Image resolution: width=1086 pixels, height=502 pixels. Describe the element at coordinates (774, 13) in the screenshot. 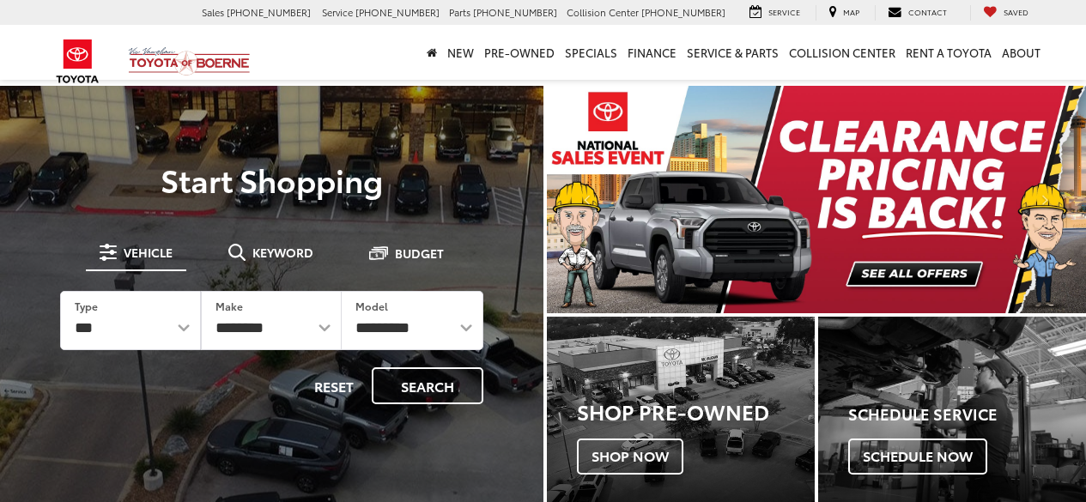

I see `a: Service` at that location.